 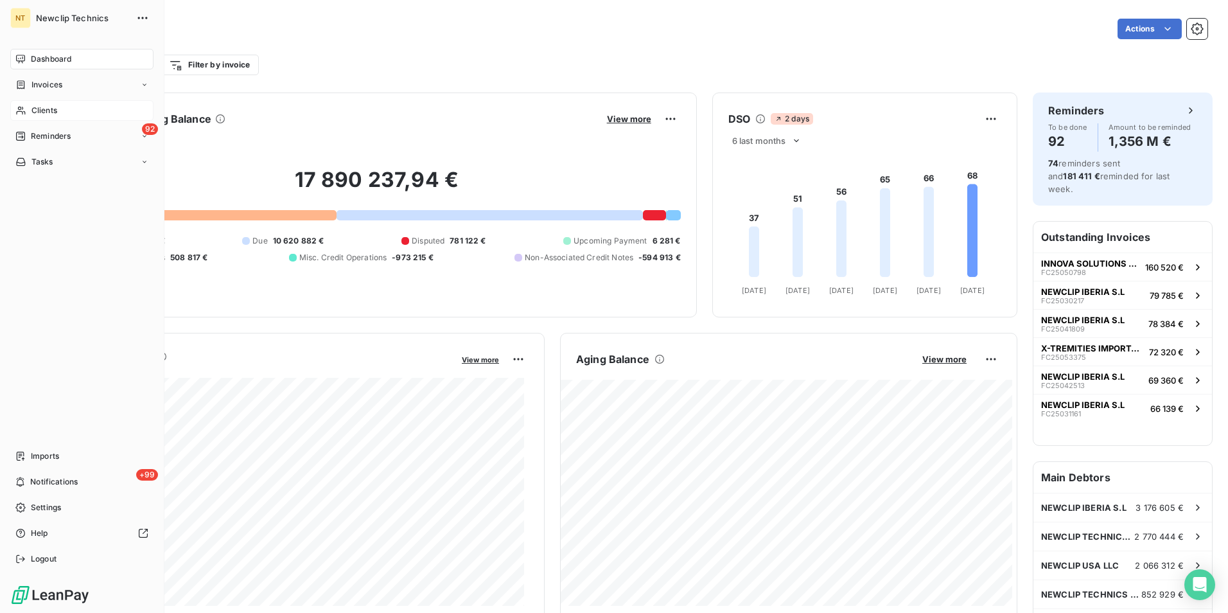 I want to click on div: NT, so click(x=21, y=18).